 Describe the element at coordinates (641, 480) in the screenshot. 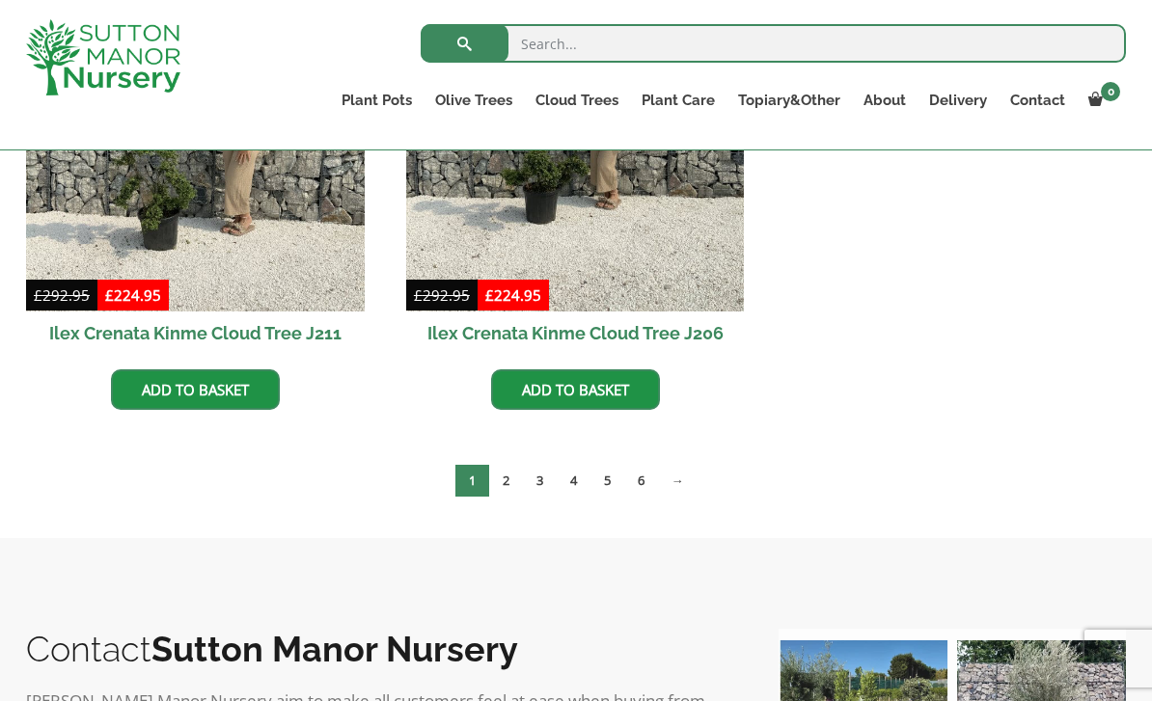

I see `a: Page 6` at that location.